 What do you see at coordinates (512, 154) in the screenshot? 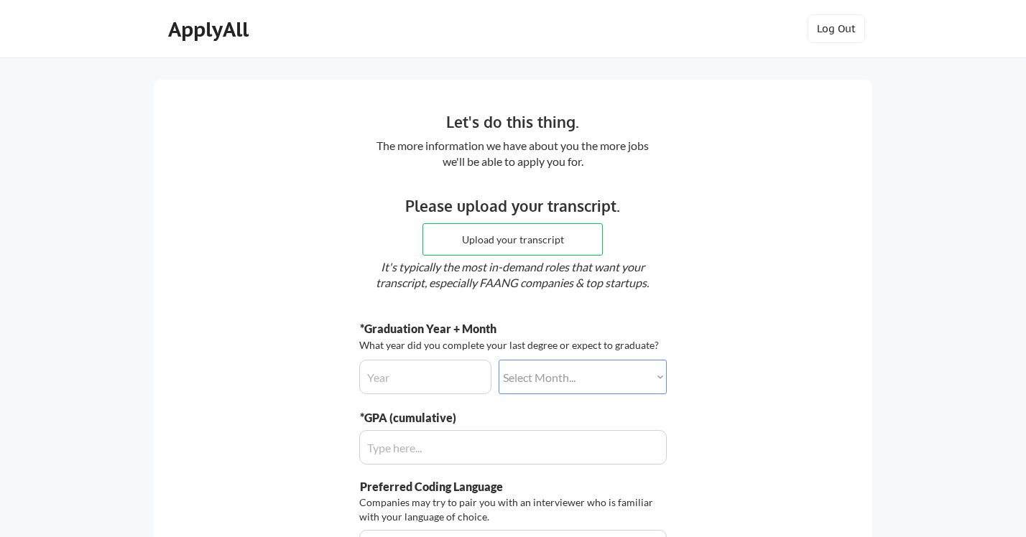
I see `div: The more information we have about you the more jobs we'll be able to apply you for.` at bounding box center [512, 154].